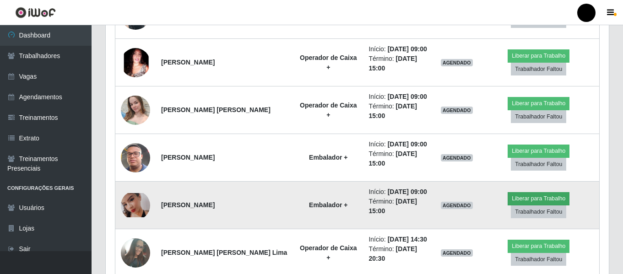  Describe the element at coordinates (136, 158) in the screenshot. I see `img: 1740128327849.jpeg` at that location.